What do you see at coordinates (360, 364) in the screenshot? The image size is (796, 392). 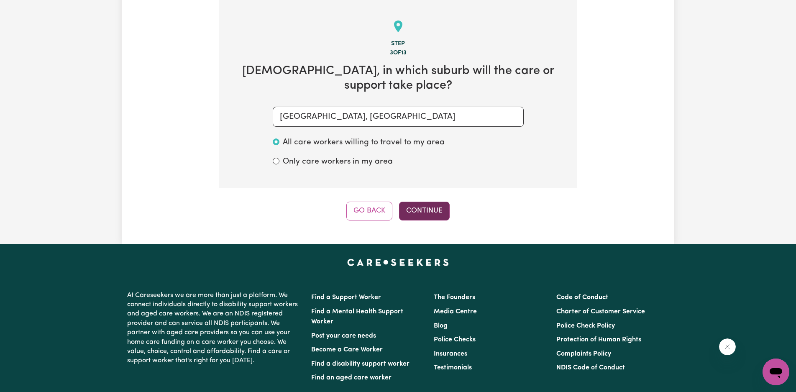 I see `a: Find a disability support worker` at bounding box center [360, 364].